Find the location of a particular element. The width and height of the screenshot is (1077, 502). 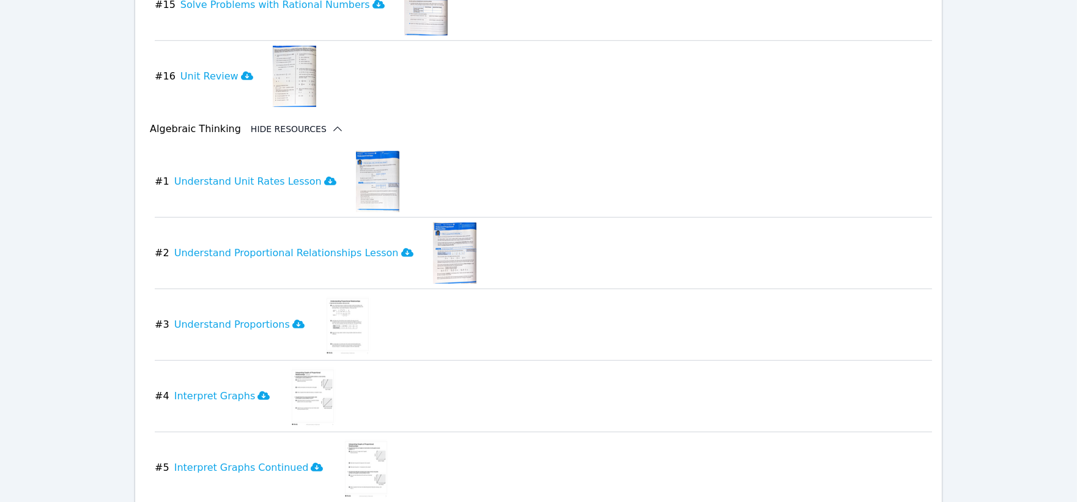

h3: Interpret Graphs Continued is located at coordinates (249, 468).